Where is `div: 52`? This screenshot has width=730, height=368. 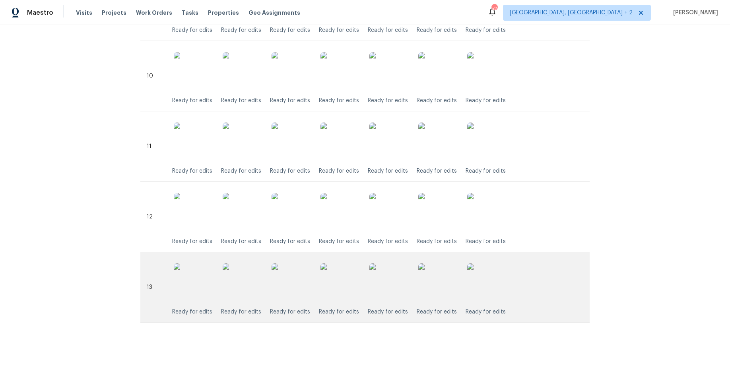 div: 52 is located at coordinates (494, 9).